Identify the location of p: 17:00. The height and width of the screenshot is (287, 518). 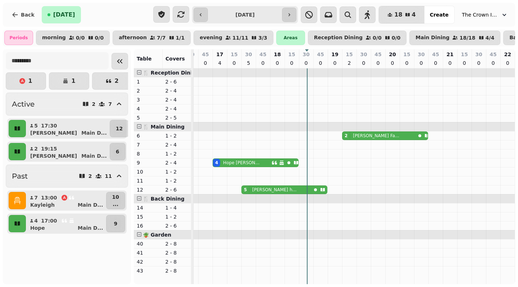
(49, 221).